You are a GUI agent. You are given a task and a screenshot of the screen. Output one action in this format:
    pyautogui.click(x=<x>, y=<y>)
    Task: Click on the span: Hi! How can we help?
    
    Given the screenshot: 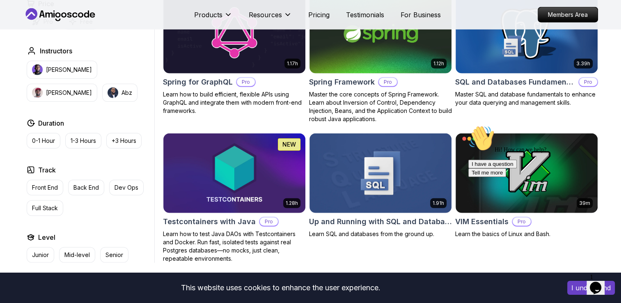 What is the action you would take?
    pyautogui.click(x=42, y=27)
    